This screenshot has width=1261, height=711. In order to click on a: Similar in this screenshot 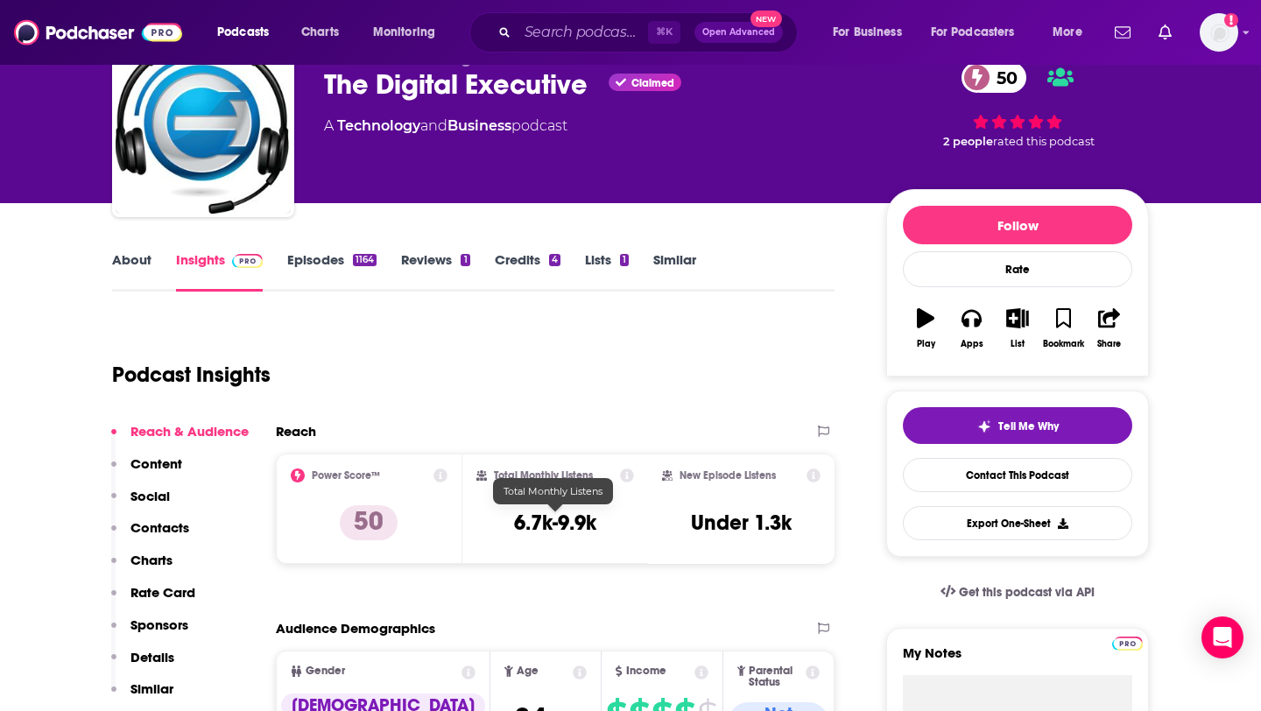, I will do `click(674, 271)`.